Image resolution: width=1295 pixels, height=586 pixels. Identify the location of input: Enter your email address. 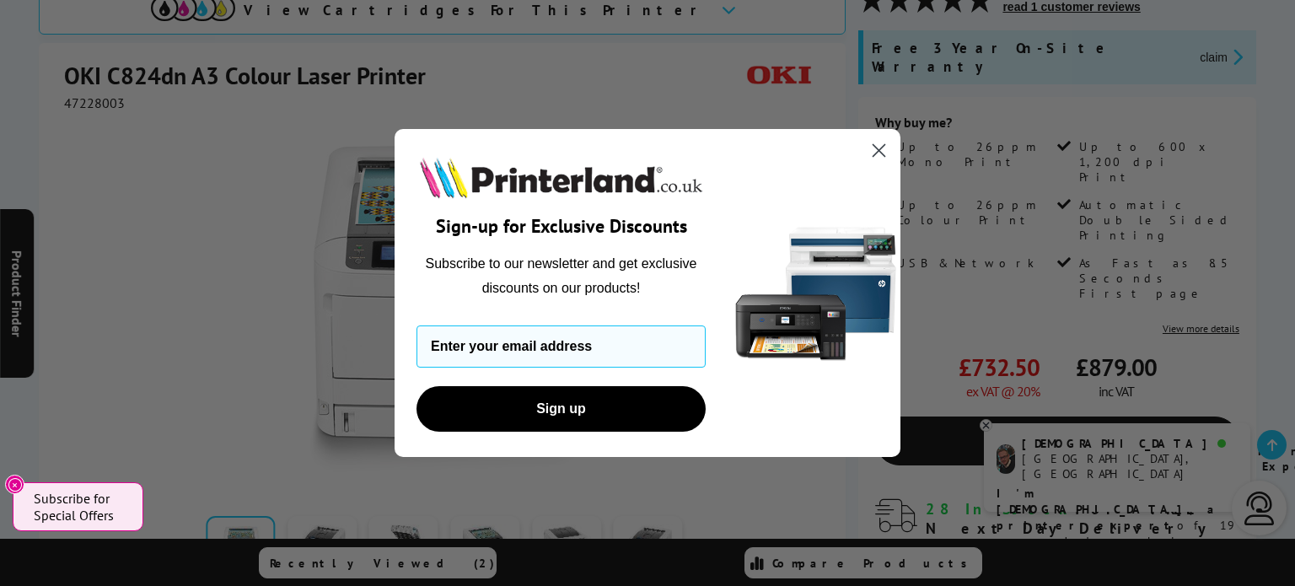
(560, 346).